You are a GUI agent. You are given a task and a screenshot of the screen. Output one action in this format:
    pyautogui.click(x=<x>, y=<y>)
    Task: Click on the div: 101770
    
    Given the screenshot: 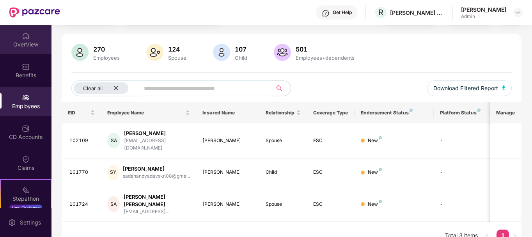 What is the action you would take?
    pyautogui.click(x=82, y=172)
    